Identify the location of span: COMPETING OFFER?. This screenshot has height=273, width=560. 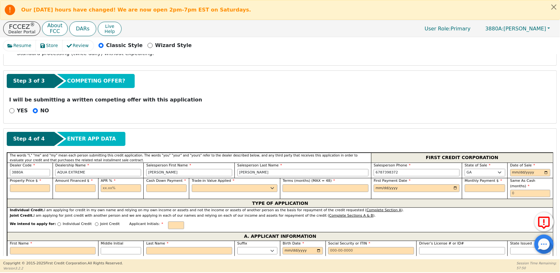
(96, 81).